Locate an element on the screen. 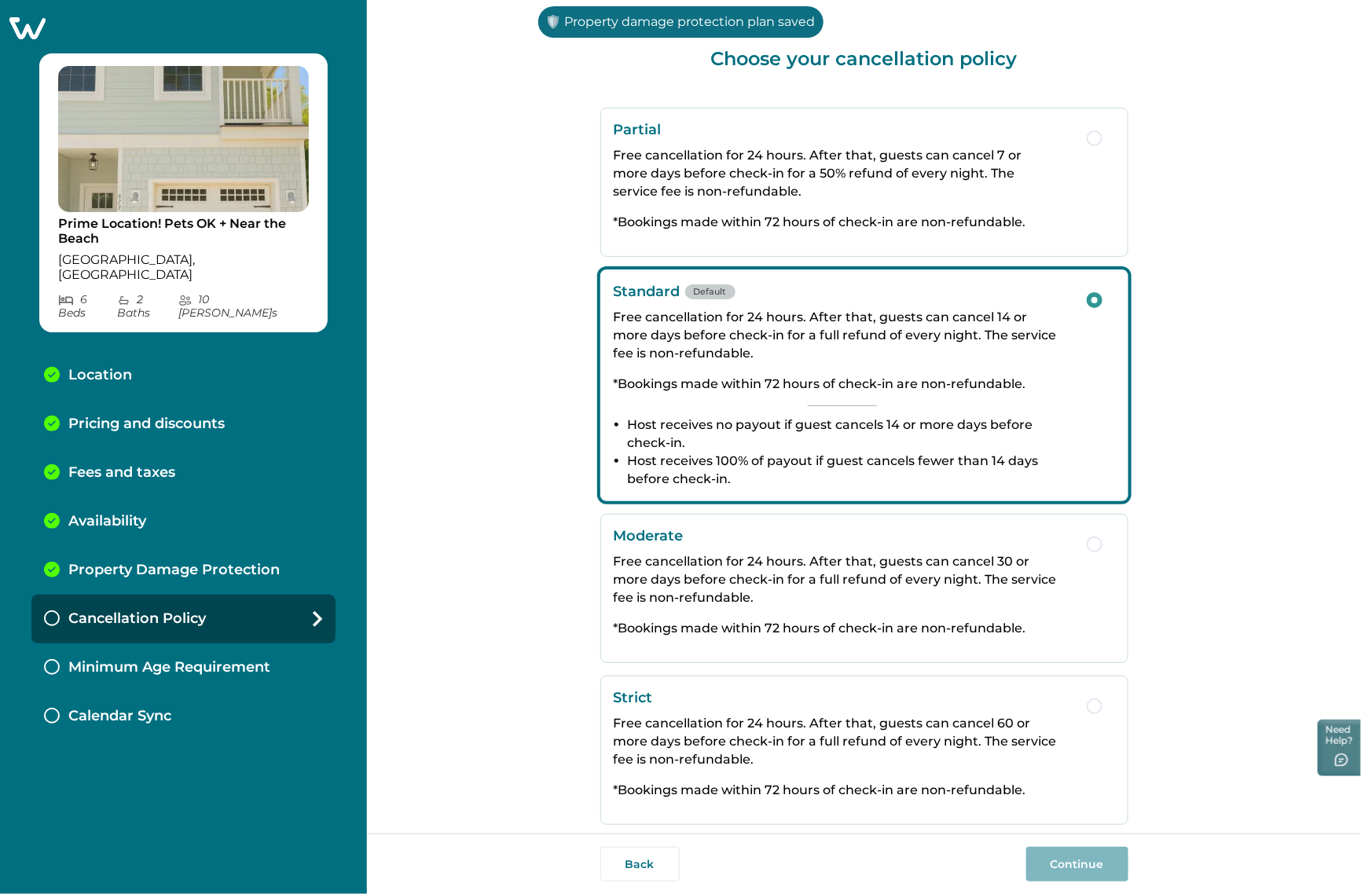 Image resolution: width=1361 pixels, height=894 pixels. p: 🛡️ Property damage protection plan saved is located at coordinates (680, 22).